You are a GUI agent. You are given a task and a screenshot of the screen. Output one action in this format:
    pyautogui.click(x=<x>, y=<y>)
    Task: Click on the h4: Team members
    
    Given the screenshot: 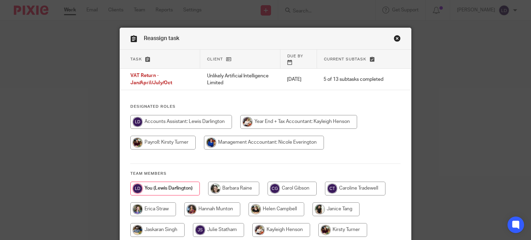 What is the action you would take?
    pyautogui.click(x=266, y=174)
    